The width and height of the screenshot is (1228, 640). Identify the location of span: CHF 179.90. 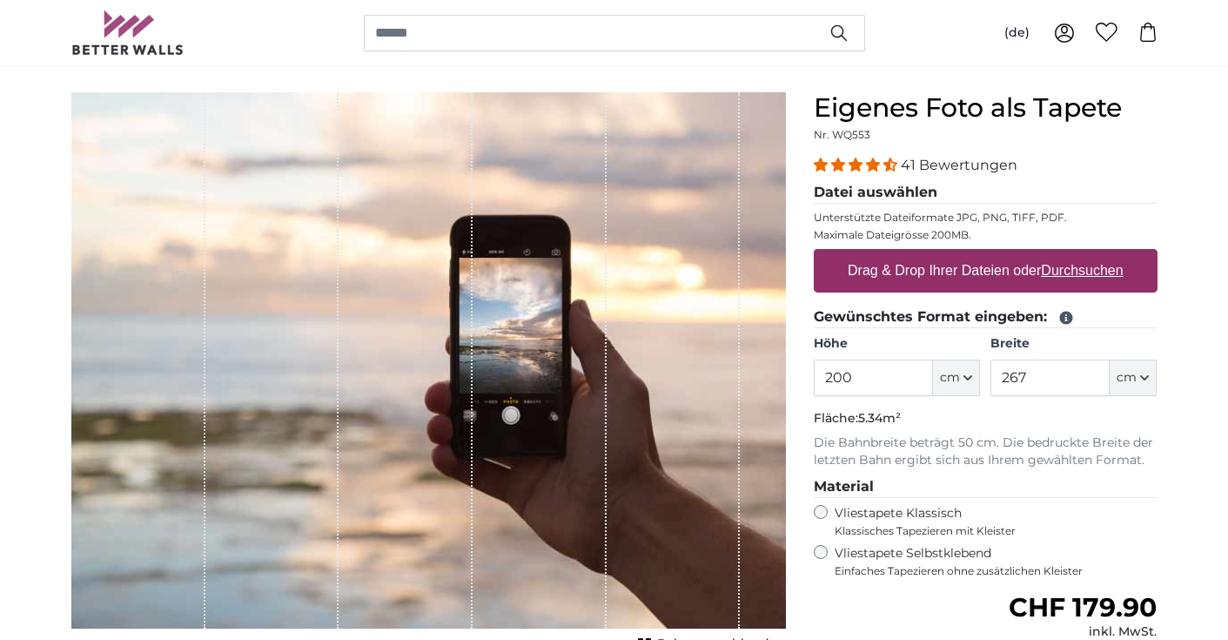
(1083, 607).